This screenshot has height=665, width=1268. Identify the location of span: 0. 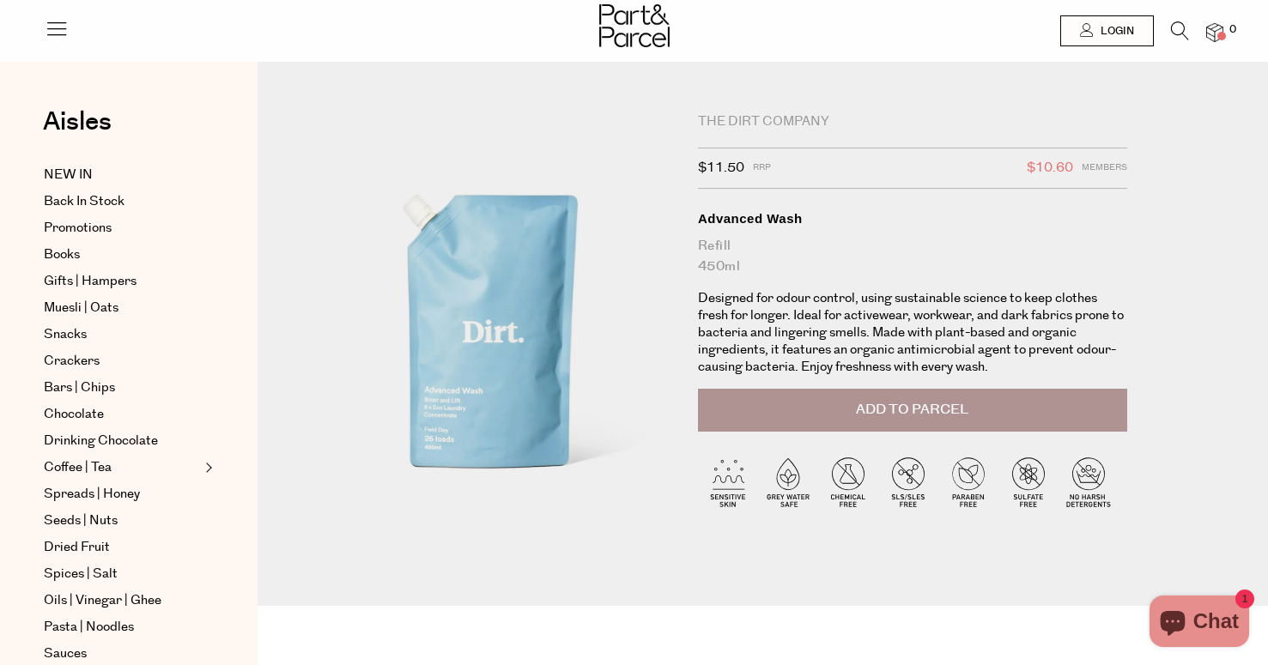
(1233, 30).